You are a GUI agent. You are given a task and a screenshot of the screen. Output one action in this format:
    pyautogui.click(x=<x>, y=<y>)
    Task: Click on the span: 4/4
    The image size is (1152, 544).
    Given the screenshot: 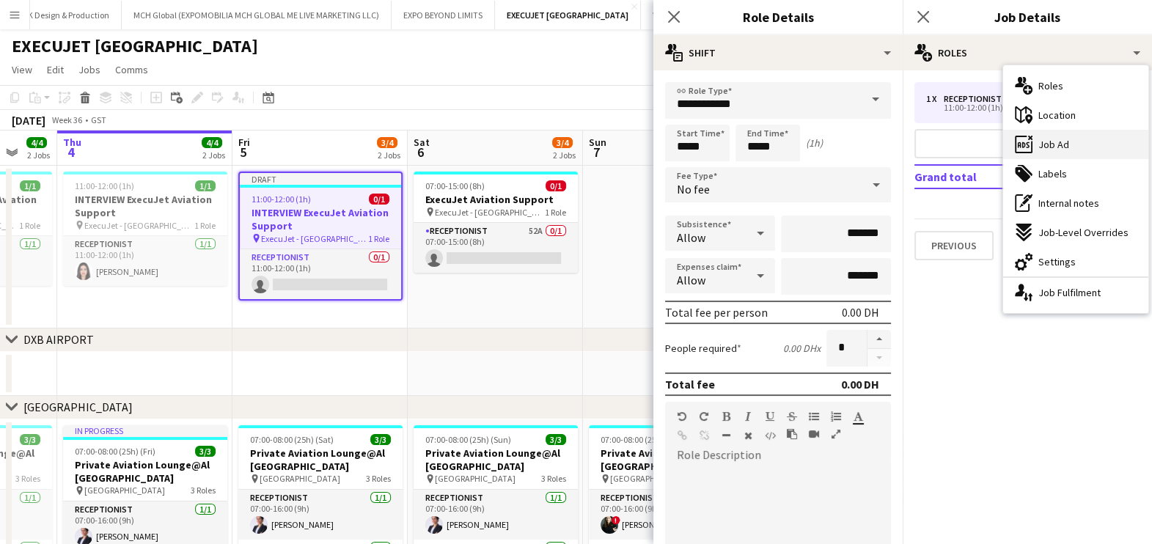 What is the action you would take?
    pyautogui.click(x=212, y=142)
    